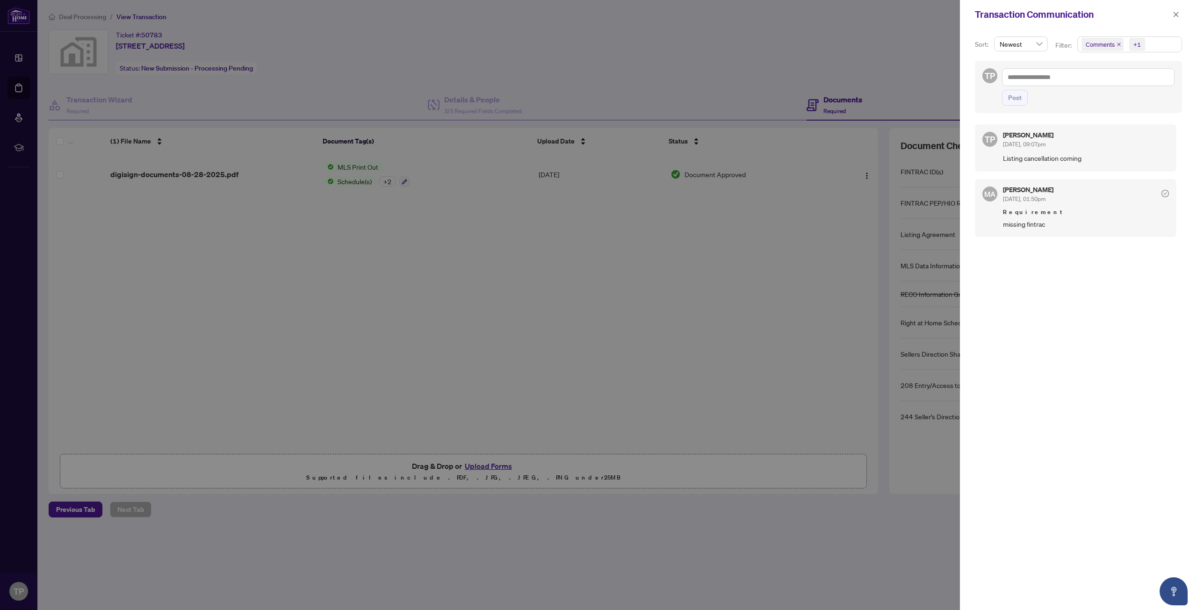 This screenshot has height=610, width=1197. Describe the element at coordinates (1015, 98) in the screenshot. I see `button: Post` at that location.